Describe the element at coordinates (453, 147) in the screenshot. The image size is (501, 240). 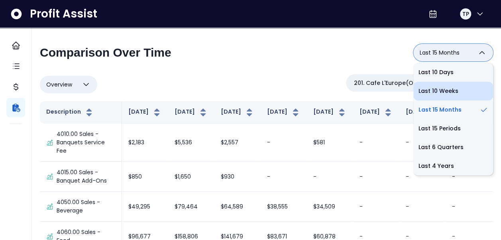
I see `li: Last 6 Quarters` at that location.